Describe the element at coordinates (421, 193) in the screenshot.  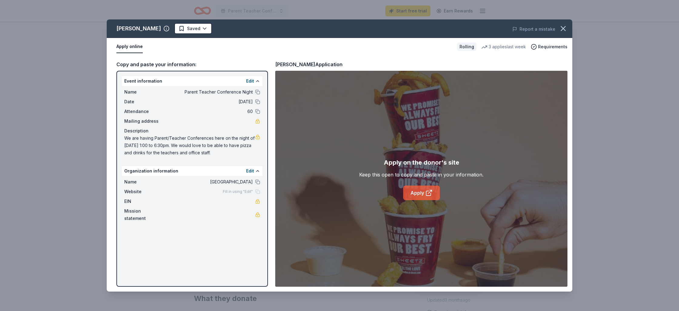
I see `a: Apply` at that location.